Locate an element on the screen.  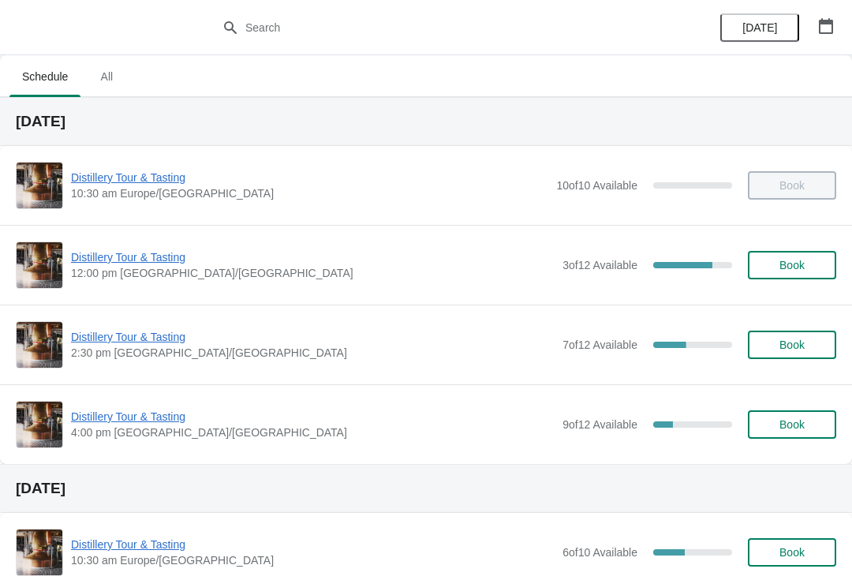
span: 10 of 10 Available is located at coordinates (597, 185).